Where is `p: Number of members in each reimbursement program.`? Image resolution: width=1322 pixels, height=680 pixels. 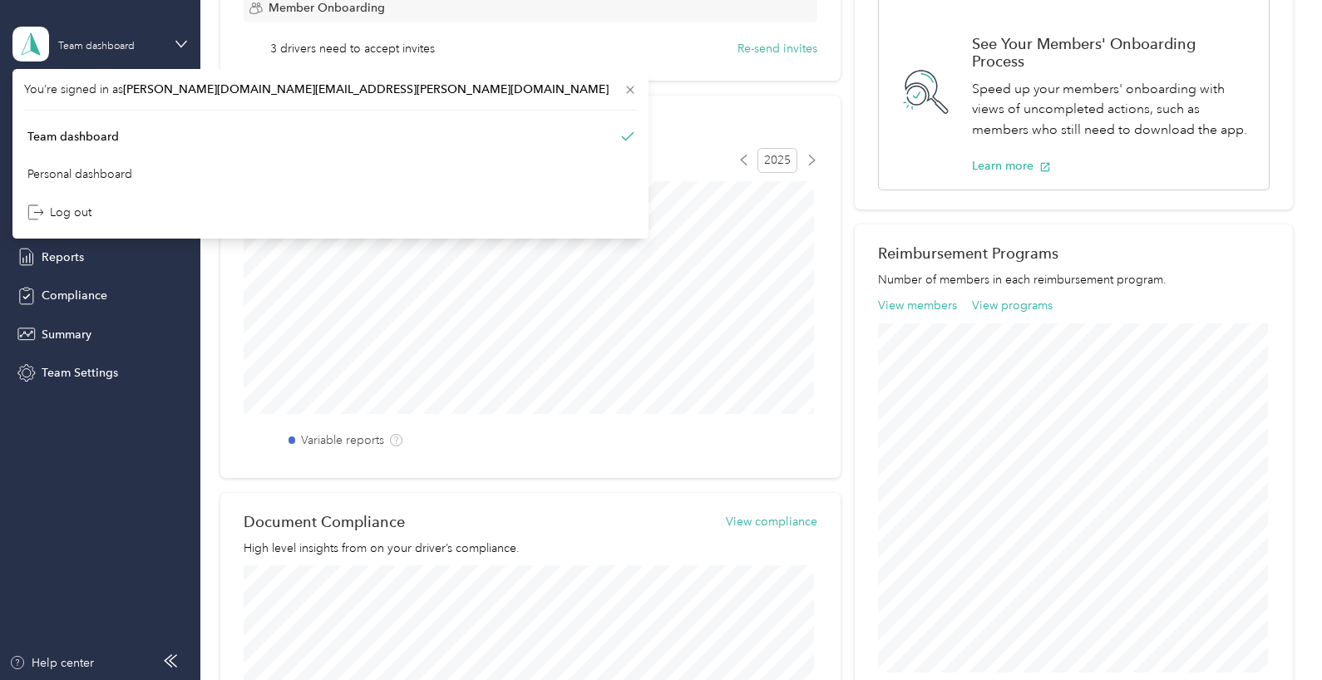
p: Number of members in each reimbursement program. is located at coordinates (1074, 279).